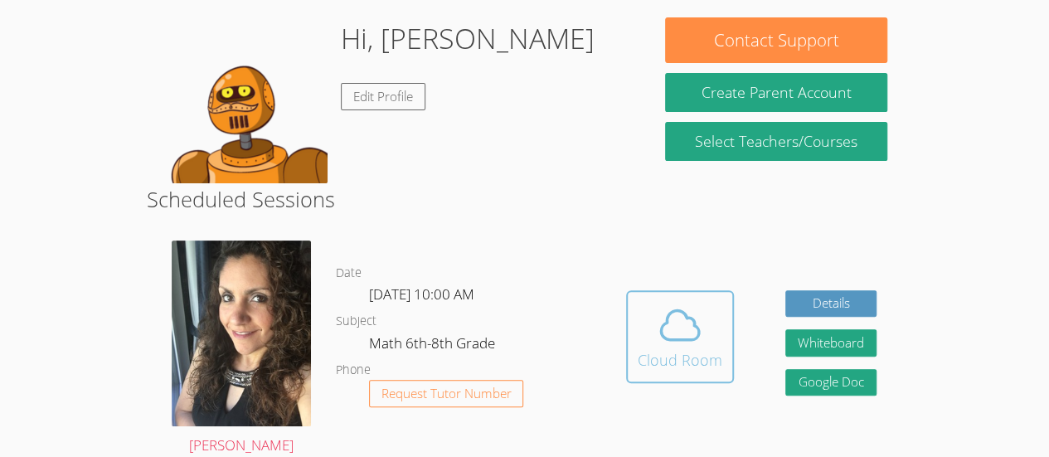 The width and height of the screenshot is (1049, 457). Describe the element at coordinates (831, 303) in the screenshot. I see `a: Details` at that location.